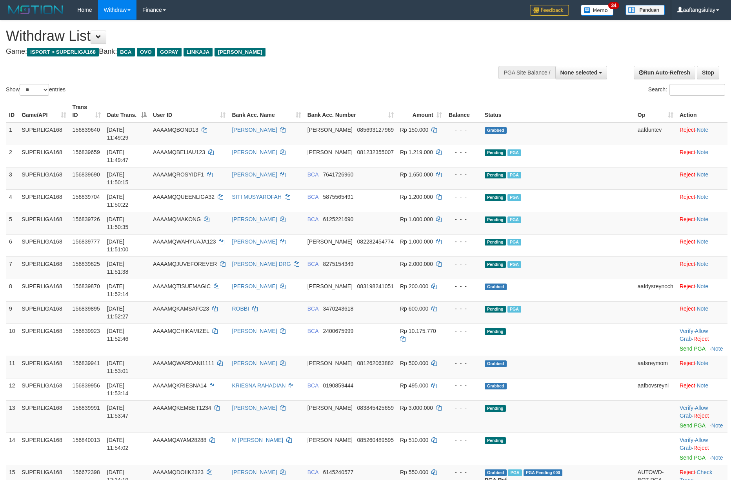 The image size is (731, 480). What do you see at coordinates (12, 367) in the screenshot?
I see `td: 11` at bounding box center [12, 367].